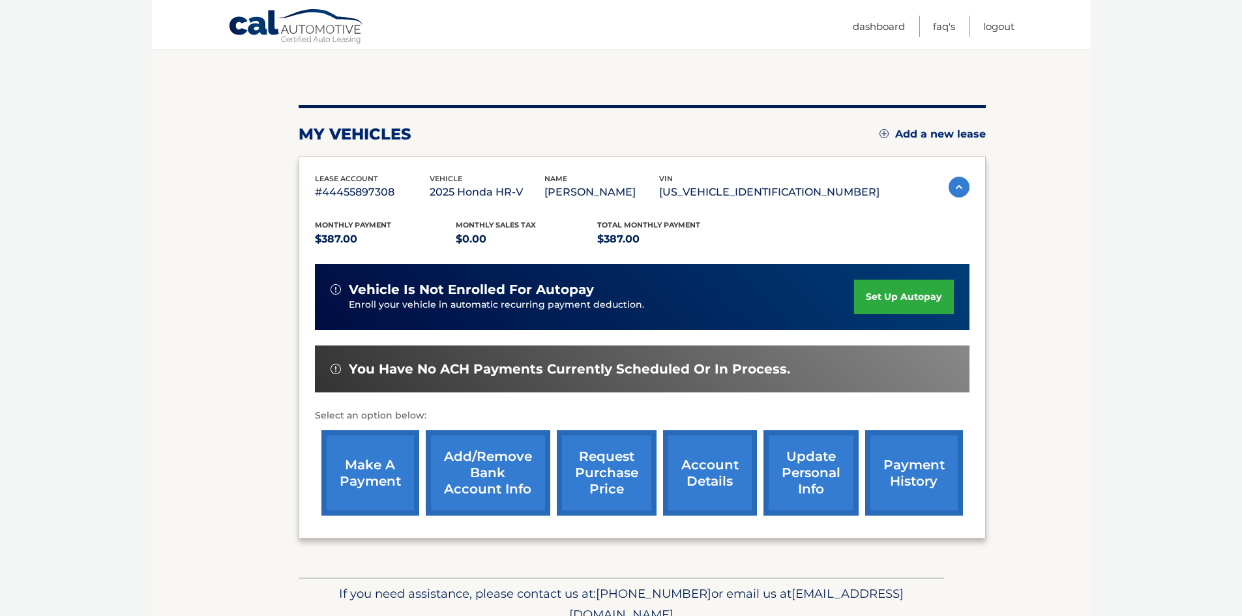 The height and width of the screenshot is (616, 1242). What do you see at coordinates (526, 239) in the screenshot?
I see `p: $0.00` at bounding box center [526, 239].